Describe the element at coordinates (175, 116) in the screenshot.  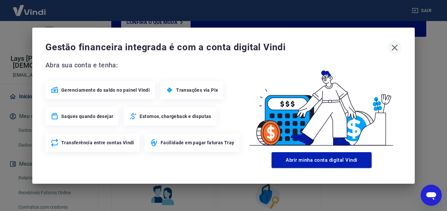
I see `span: Estornos, chargeback e disputas` at that location.